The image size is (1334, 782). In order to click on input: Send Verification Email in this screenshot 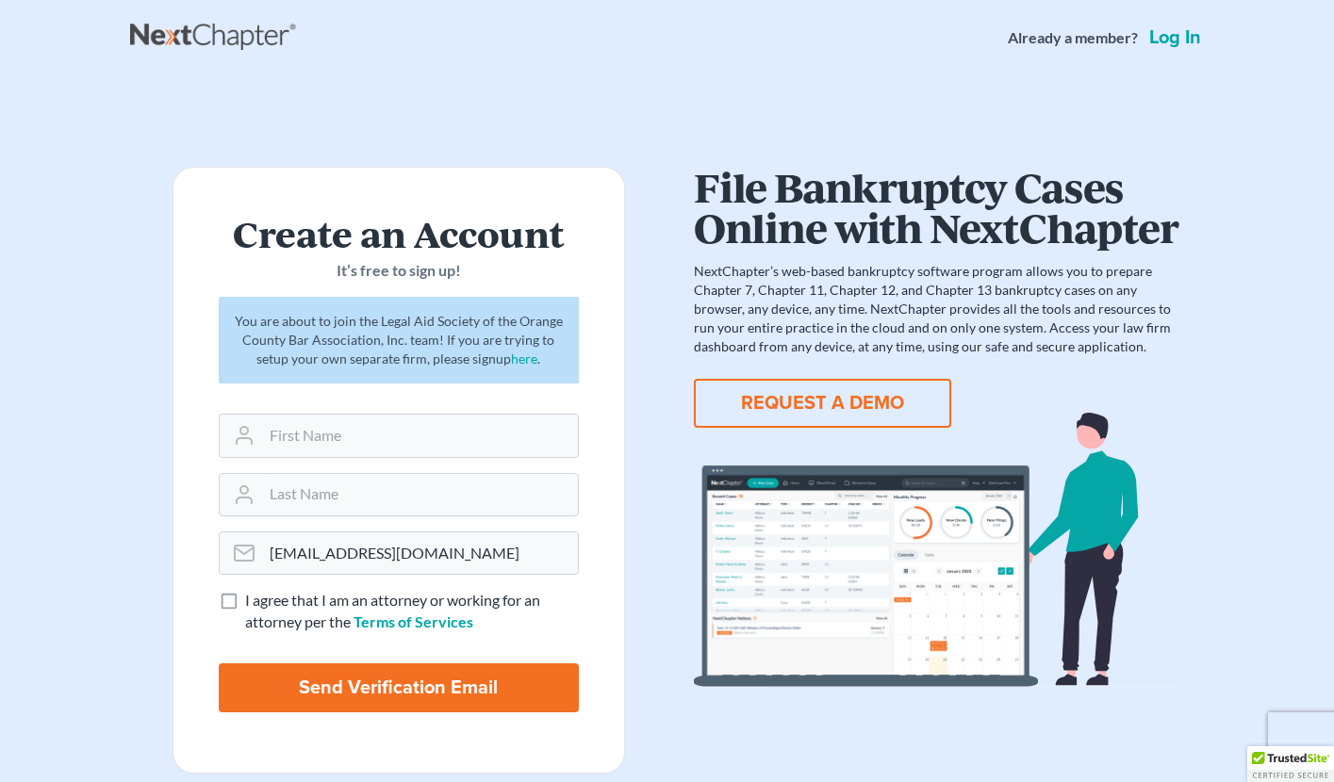, I will do `click(399, 688)`.